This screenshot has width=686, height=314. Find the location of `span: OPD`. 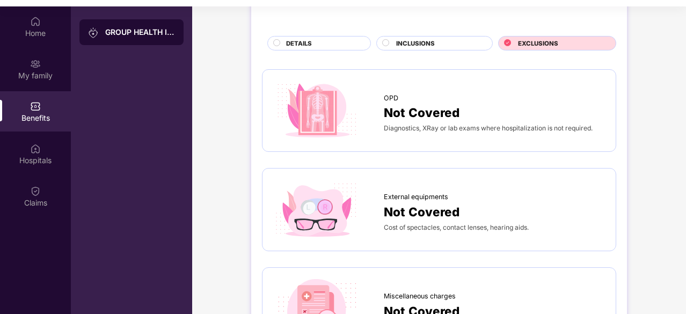

span: OPD is located at coordinates (391, 98).